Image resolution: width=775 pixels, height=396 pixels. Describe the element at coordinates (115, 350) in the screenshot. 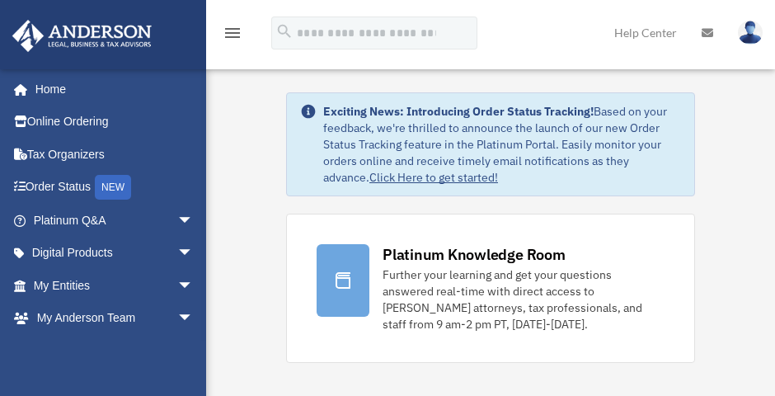

I see `a: My Documentsarrow_drop_down` at that location.